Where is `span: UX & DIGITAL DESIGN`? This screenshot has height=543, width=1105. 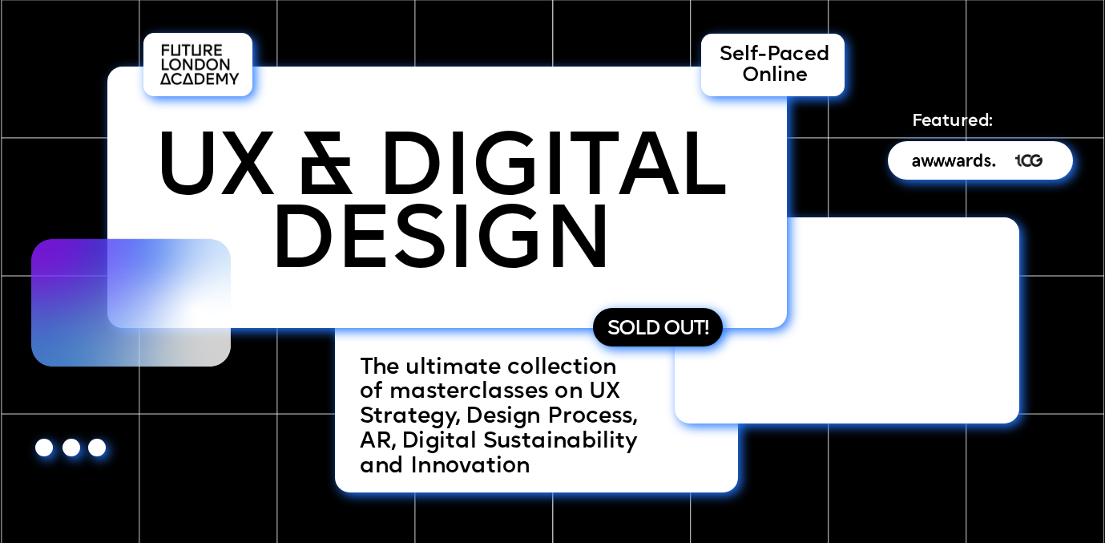 span: UX & DIGITAL DESIGN is located at coordinates (450, 208).